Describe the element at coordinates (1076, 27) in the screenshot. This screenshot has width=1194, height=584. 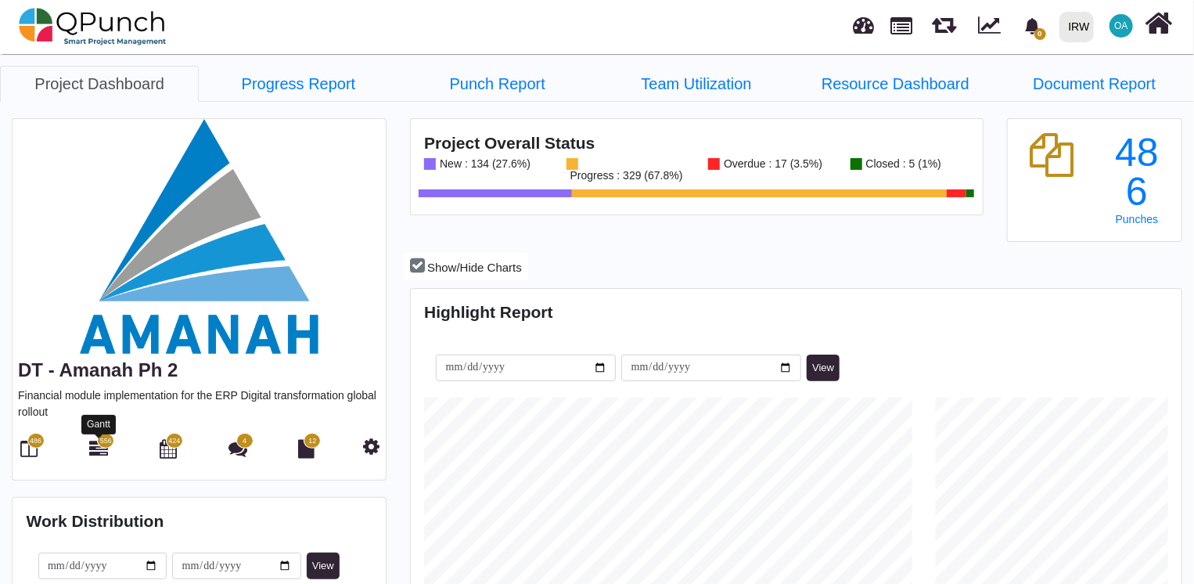
I see `a: IRW` at that location.